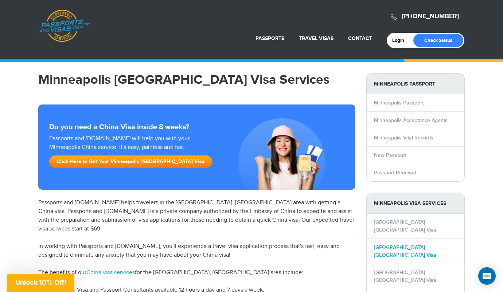 This screenshot has width=503, height=292. What do you see at coordinates (316, 38) in the screenshot?
I see `a: Travel Visas` at bounding box center [316, 38].